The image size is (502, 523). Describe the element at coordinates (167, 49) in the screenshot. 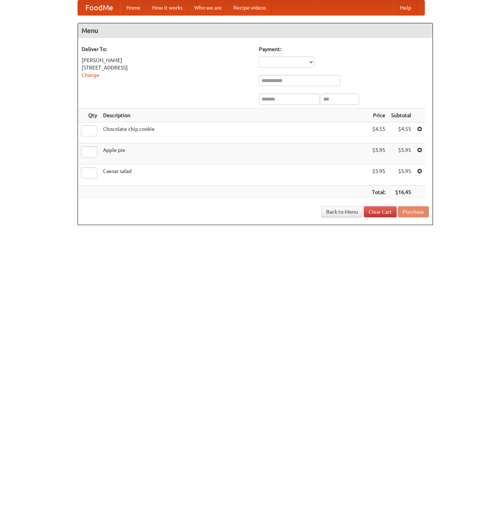

I see `h5: Deliver To:` at that location.